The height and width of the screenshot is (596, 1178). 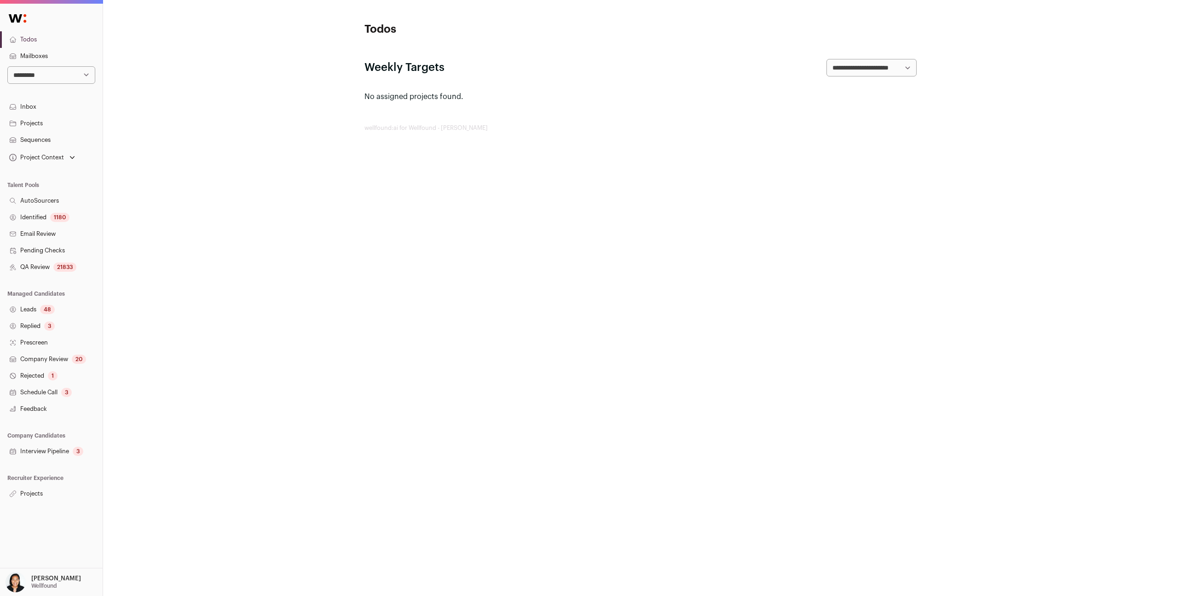 What do you see at coordinates (65, 267) in the screenshot?
I see `div: 21833` at bounding box center [65, 267].